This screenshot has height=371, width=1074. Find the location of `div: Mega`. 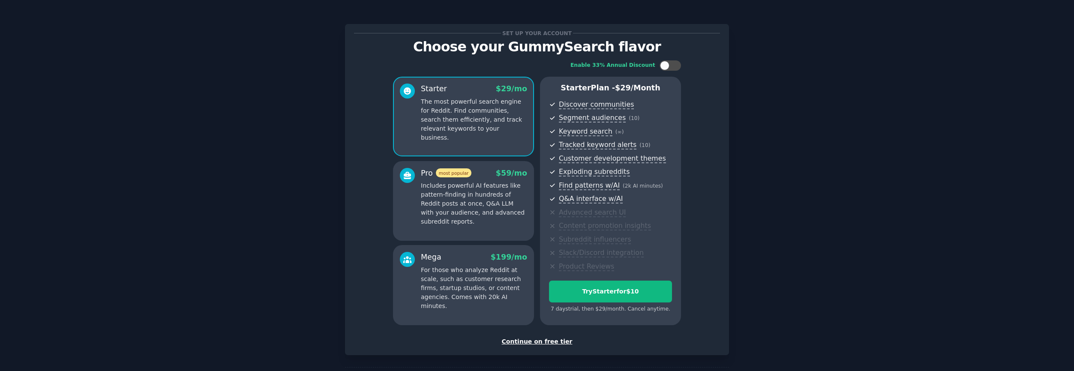

div: Mega is located at coordinates (431, 257).